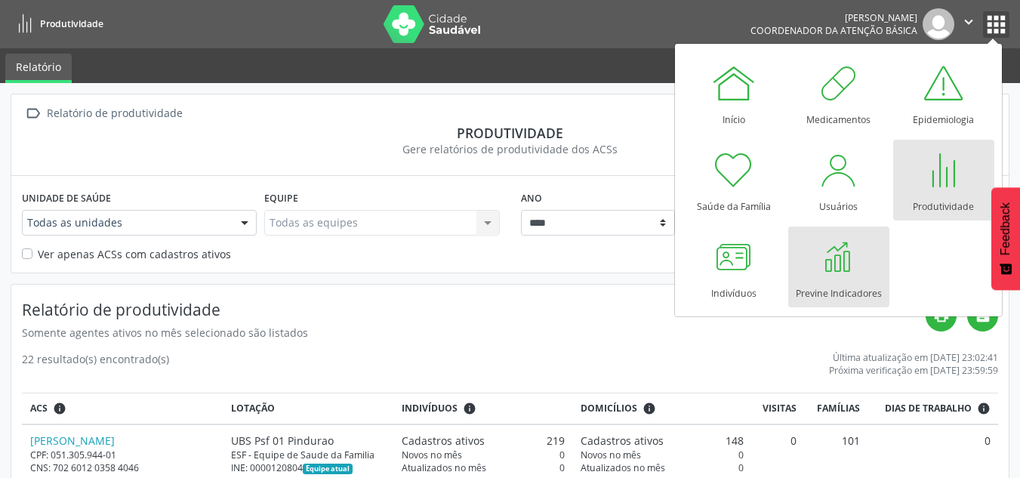 The height and width of the screenshot is (478, 1020). Describe the element at coordinates (473, 310) in the screenshot. I see `h4: Relatório de produtividade` at that location.